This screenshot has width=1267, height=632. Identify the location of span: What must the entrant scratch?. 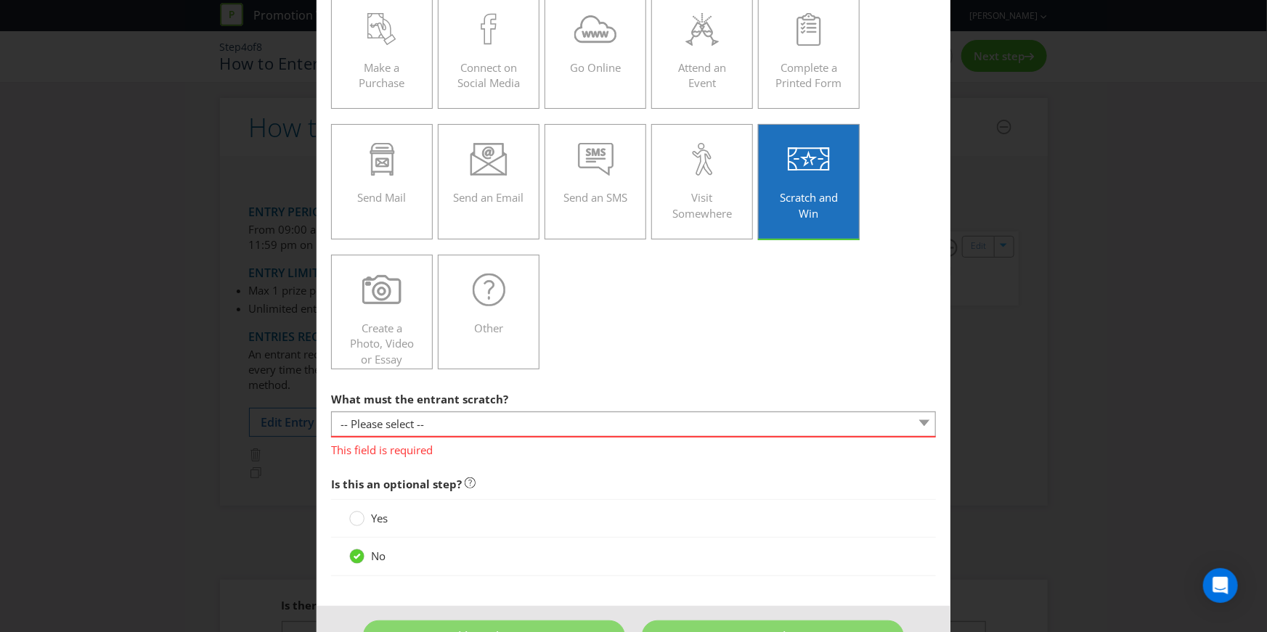
(420, 399).